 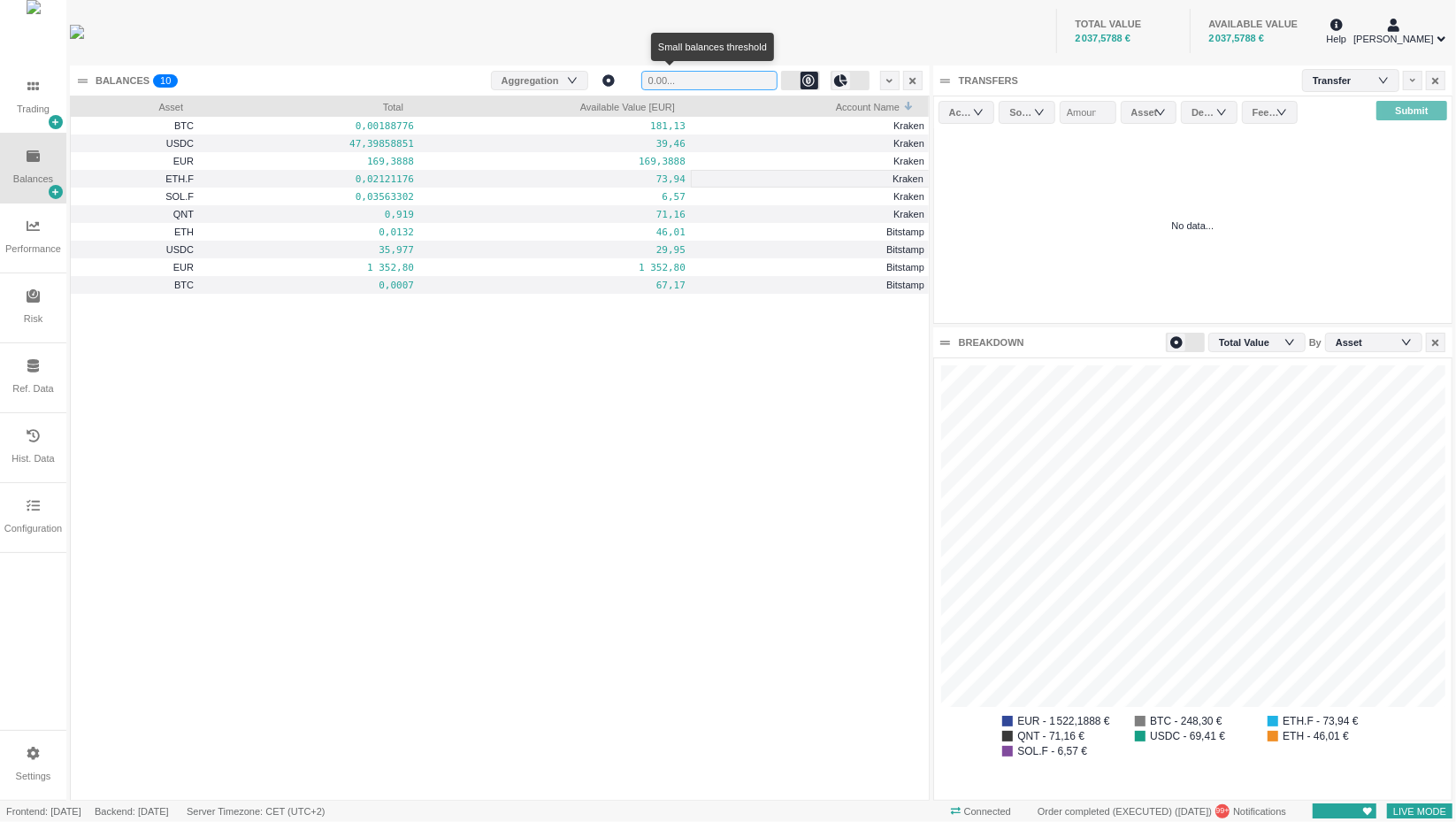 I want to click on span: LIVE MODE, so click(x=1421, y=812).